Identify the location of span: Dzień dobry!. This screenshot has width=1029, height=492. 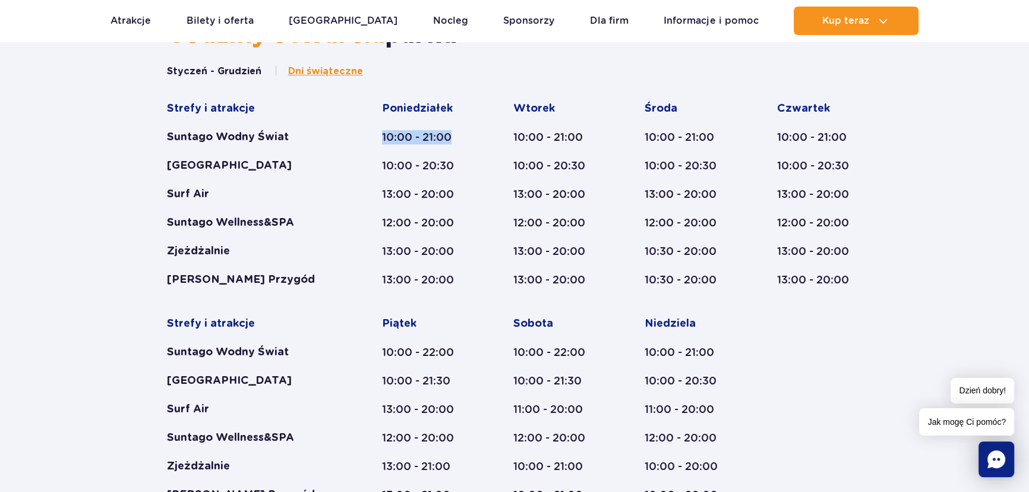
(982, 390).